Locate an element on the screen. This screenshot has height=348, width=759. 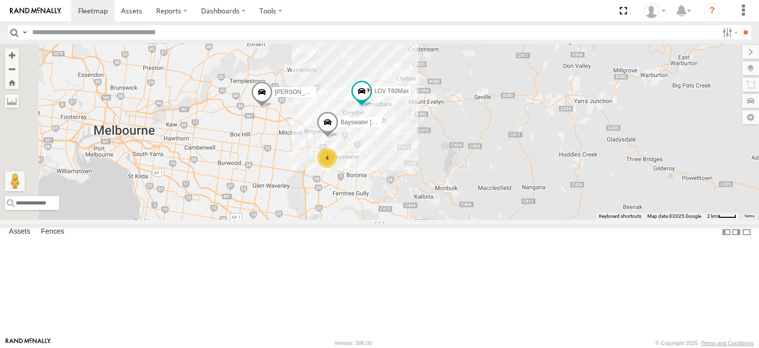
label: Map Settings is located at coordinates (751, 117).